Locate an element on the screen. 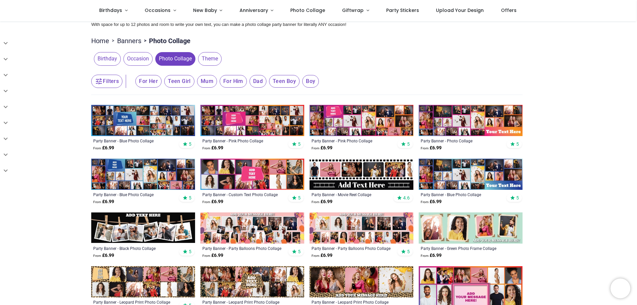  img: Personalised Party Banner - Party Balloons Photo Collage - 17 Photo Upload is located at coordinates (361, 228).